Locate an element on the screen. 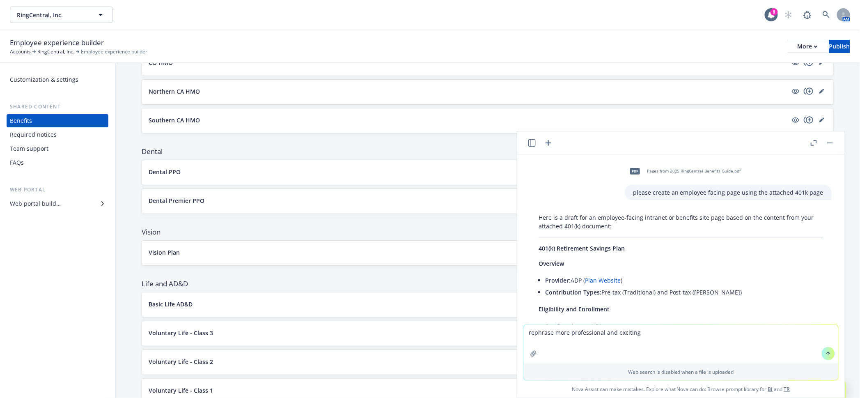 This screenshot has width=860, height=398. p: Dental Premier PPO is located at coordinates (176, 200).